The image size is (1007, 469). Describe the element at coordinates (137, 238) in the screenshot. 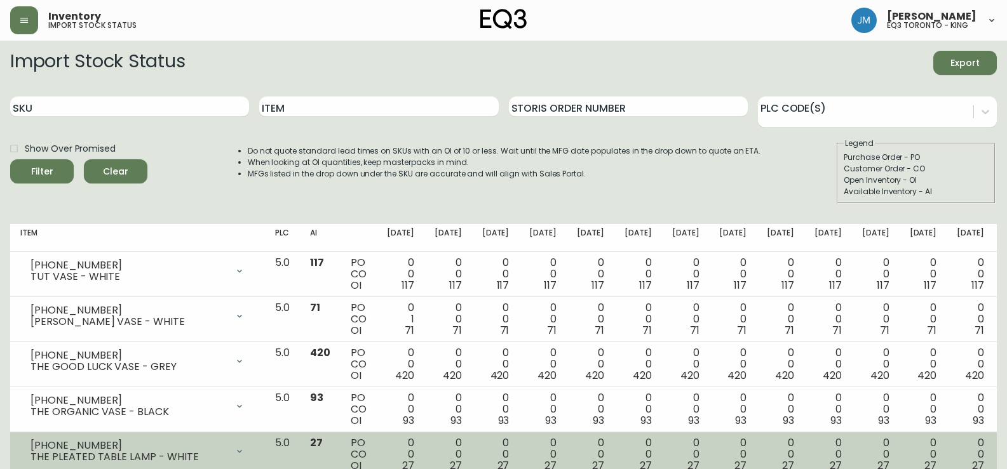

I see `th: Item` at that location.